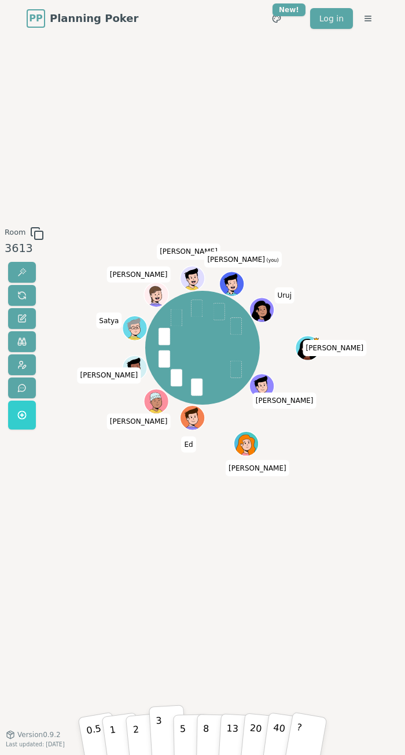 The height and width of the screenshot is (755, 405). I want to click on button: Reset votes, so click(22, 296).